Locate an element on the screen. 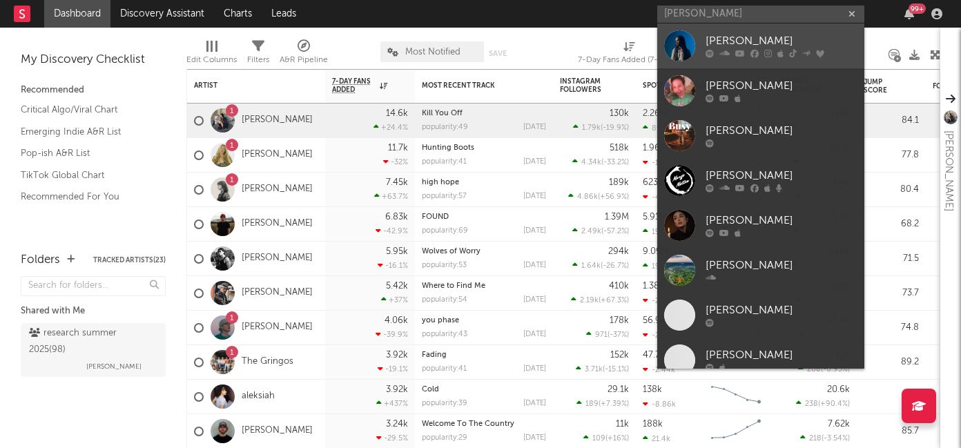  div: 20.6k is located at coordinates (838, 389).